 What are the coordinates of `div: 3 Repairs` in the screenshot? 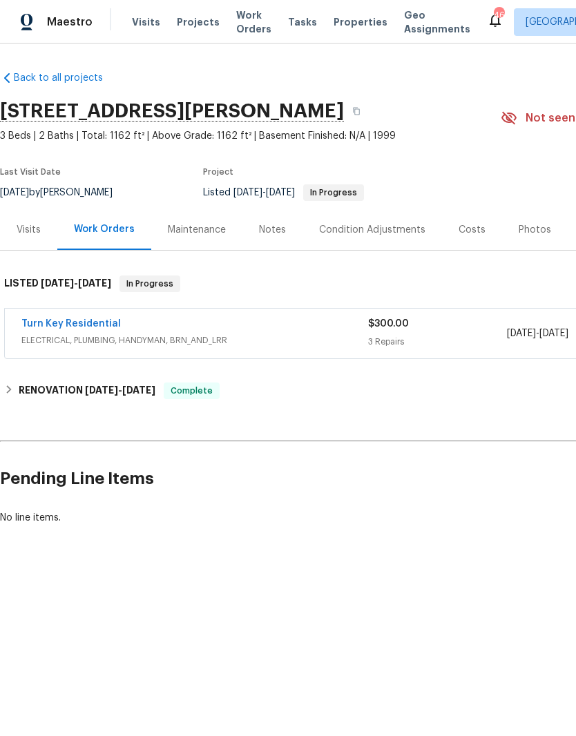 It's located at (437, 342).